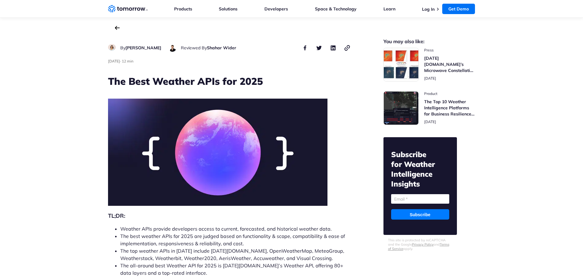 The height and width of the screenshot is (279, 583). I want to click on button: share this post on facebook, so click(305, 48).